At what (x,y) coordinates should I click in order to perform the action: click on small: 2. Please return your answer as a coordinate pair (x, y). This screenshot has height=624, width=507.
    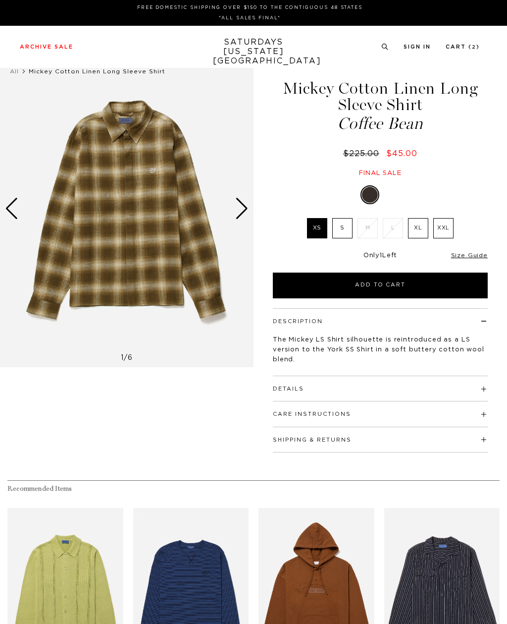
    Looking at the image, I should click on (474, 47).